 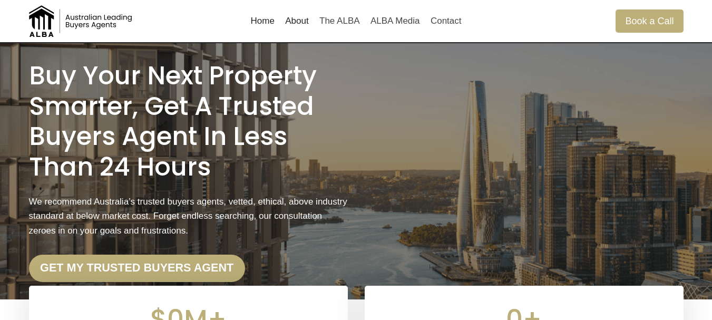 What do you see at coordinates (82, 21) in the screenshot?
I see `img: Australian Leading Buyers Agents` at bounding box center [82, 21].